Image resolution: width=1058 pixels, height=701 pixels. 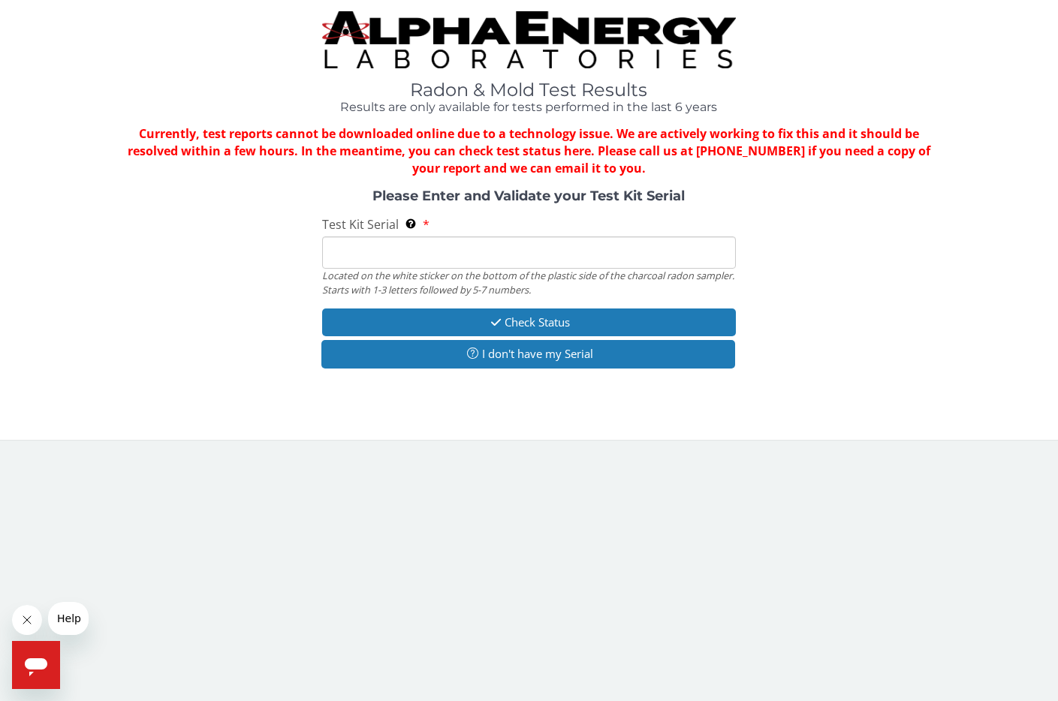 I want to click on button: Check Status, so click(x=529, y=322).